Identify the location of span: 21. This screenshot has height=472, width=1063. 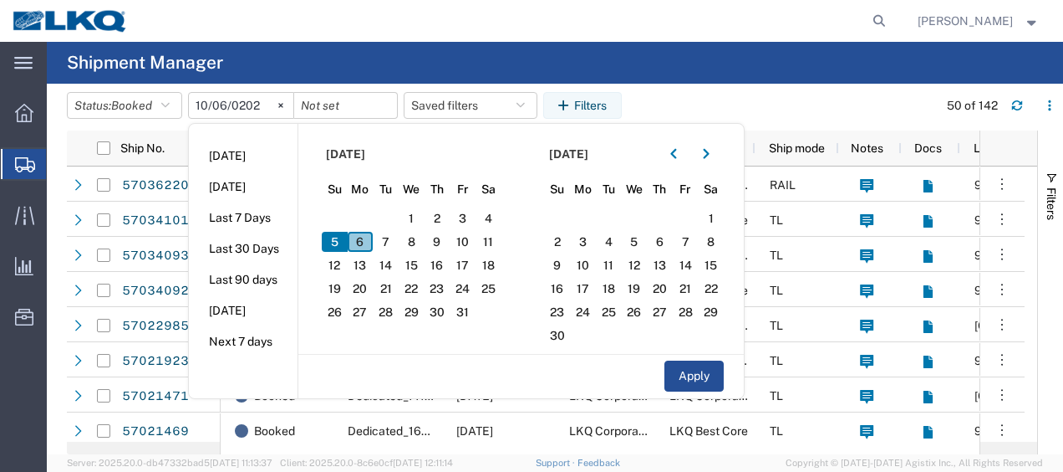
(385, 288).